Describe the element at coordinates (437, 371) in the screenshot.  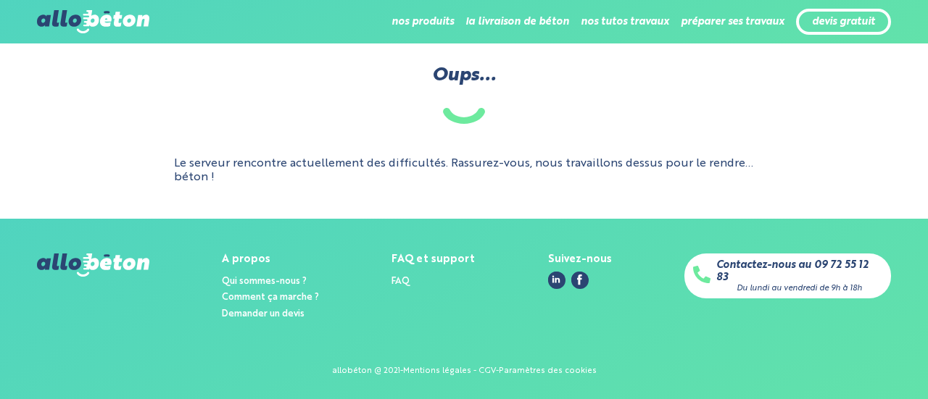
I see `a: Mentions légales` at that location.